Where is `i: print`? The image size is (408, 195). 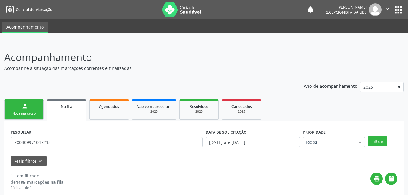 i: print is located at coordinates (377, 179).